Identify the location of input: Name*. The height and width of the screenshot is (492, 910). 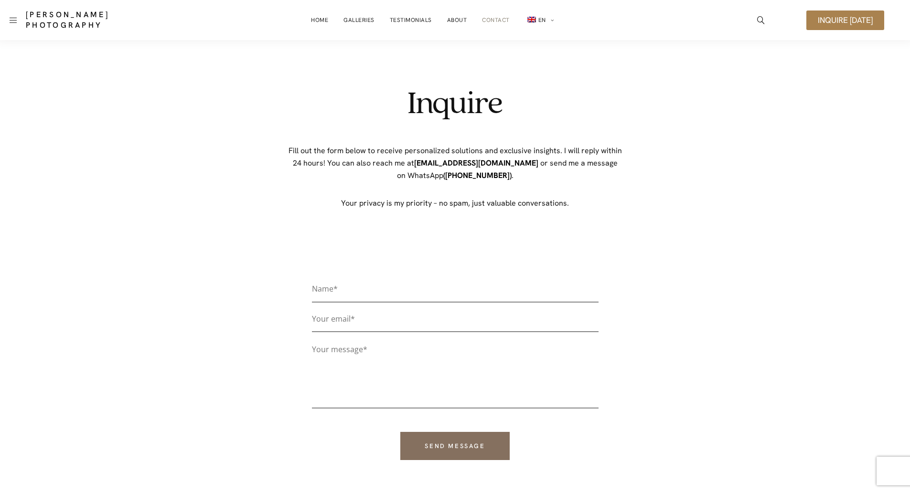
(455, 292).